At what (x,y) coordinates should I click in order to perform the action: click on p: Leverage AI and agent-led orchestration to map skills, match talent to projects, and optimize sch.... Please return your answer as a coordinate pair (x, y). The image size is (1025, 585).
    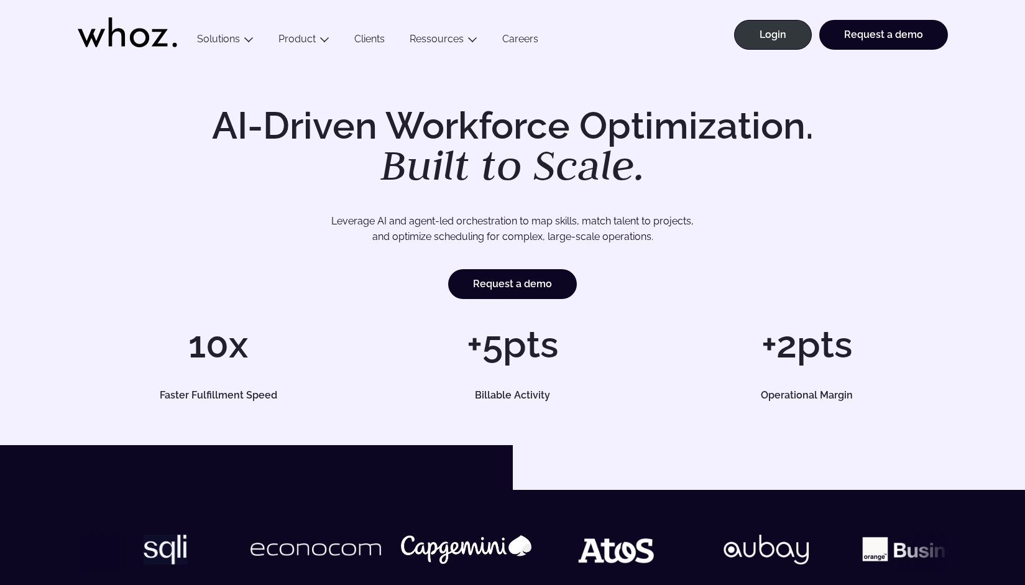
    Looking at the image, I should click on (513, 229).